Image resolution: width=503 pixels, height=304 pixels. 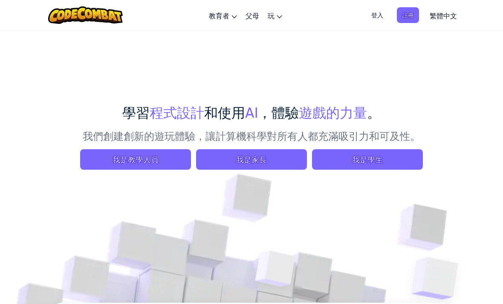 What do you see at coordinates (279, 112) in the screenshot?
I see `span: ，體驗` at bounding box center [279, 112].